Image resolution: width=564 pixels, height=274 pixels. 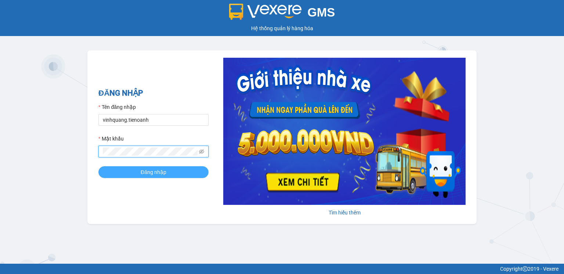 I want to click on label: Tên đăng nhập, so click(x=117, y=107).